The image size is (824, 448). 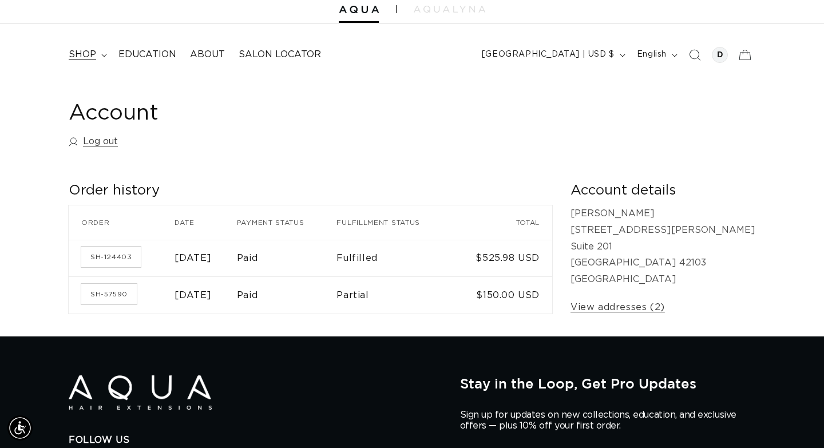 I want to click on h2: Account details, so click(x=662, y=190).